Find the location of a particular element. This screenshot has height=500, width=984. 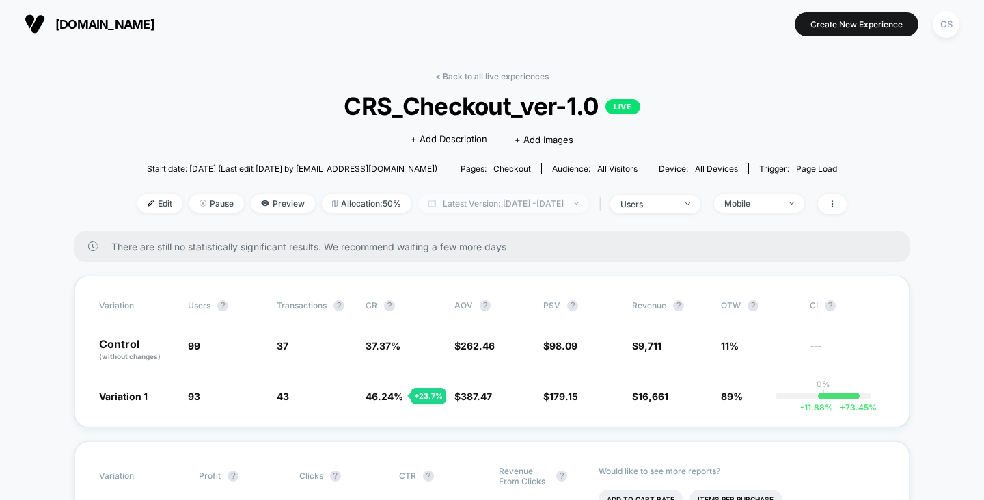

span: 89% is located at coordinates (732, 396).